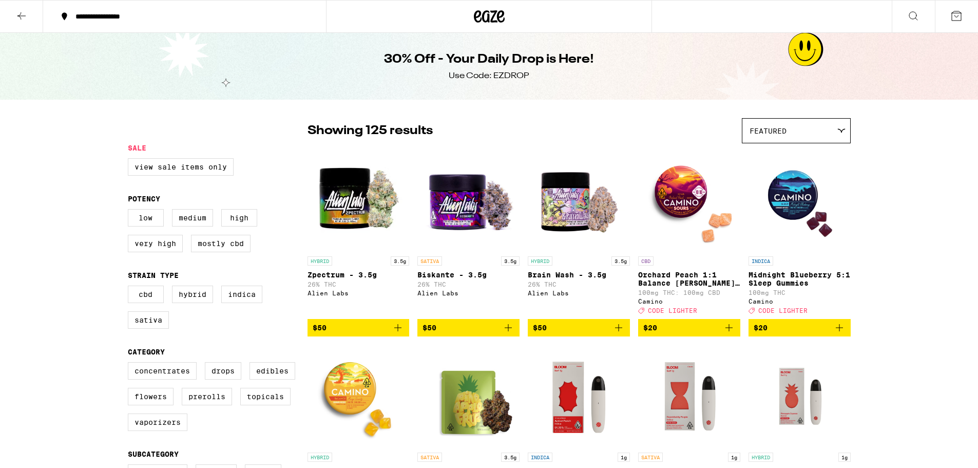  I want to click on label: CBD, so click(146, 294).